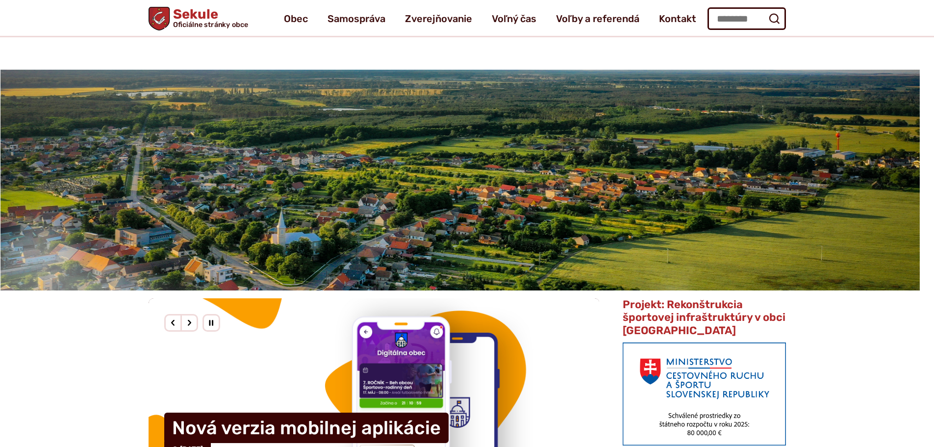 This screenshot has width=934, height=447. What do you see at coordinates (307, 428) in the screenshot?
I see `h4: Nová verzia mobilnej aplikácie` at bounding box center [307, 428].